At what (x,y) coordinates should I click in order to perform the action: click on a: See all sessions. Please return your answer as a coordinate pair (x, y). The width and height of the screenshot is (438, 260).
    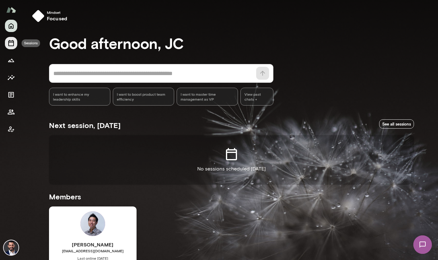
    Looking at the image, I should click on (396, 124).